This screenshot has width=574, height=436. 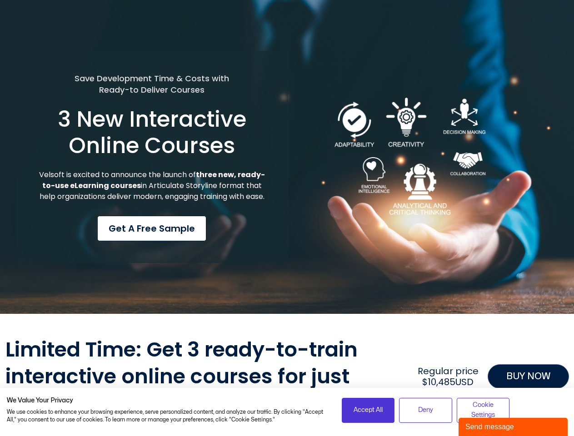 I want to click on span: Deny, so click(x=425, y=410).